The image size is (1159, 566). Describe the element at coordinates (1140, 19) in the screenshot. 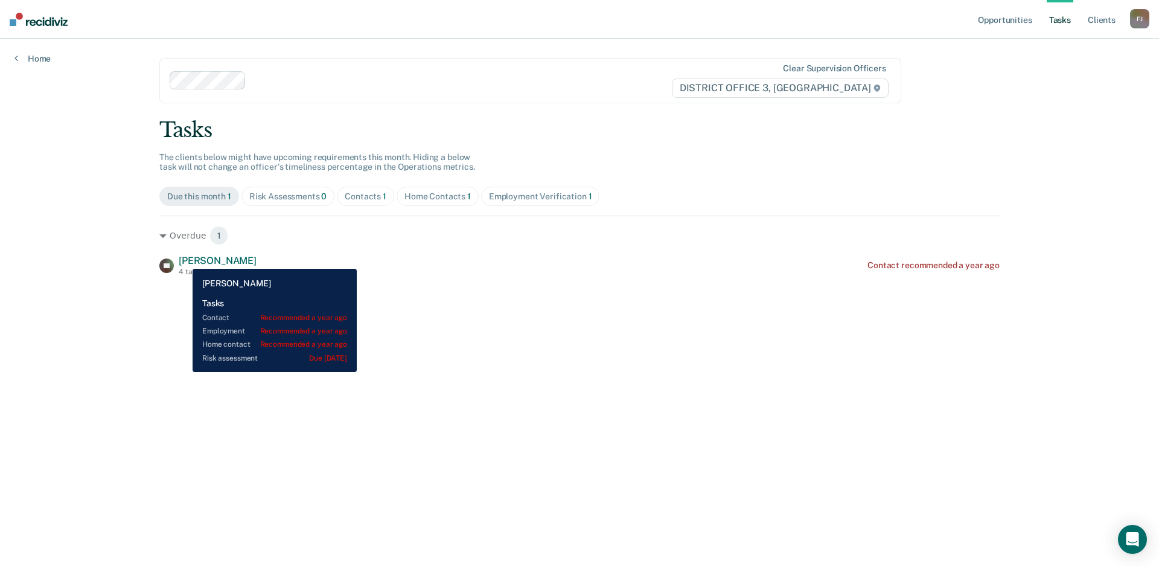

I see `button: FJ` at that location.